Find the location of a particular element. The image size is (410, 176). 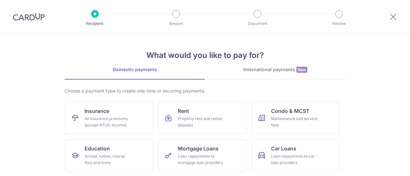

span: Education is located at coordinates (97, 148).